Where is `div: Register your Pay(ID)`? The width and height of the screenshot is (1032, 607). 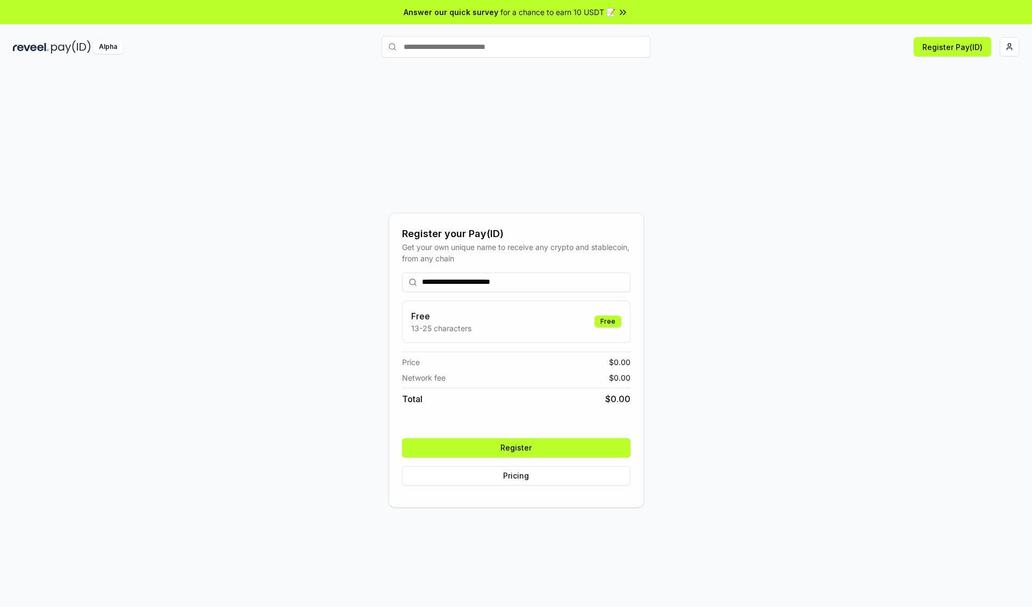 div: Register your Pay(ID) is located at coordinates (516, 234).